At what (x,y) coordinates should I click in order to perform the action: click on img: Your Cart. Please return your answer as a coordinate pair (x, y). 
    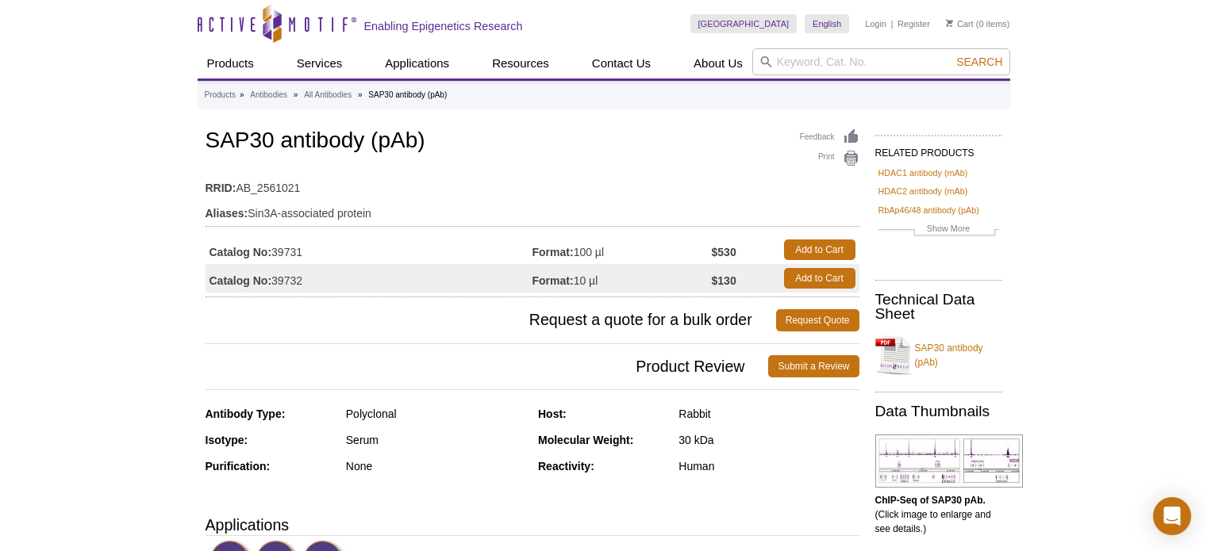
    Looking at the image, I should click on (949, 23).